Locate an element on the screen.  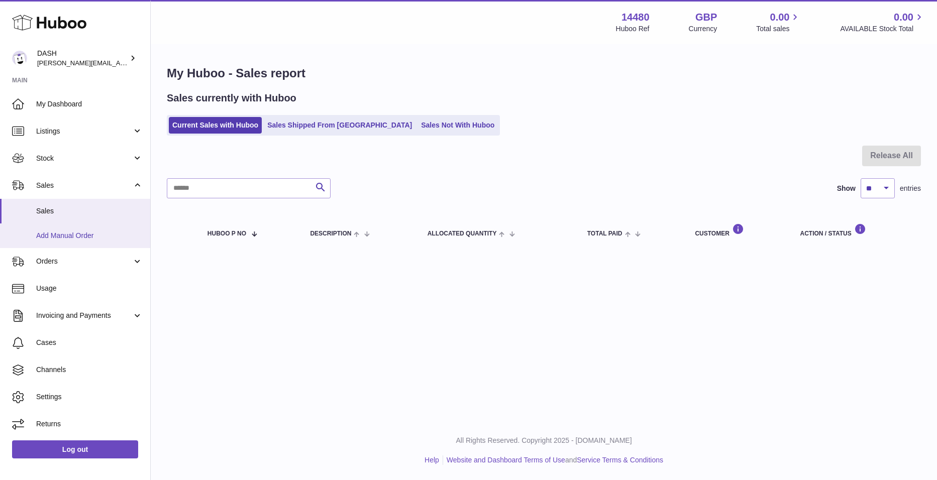
span: entries is located at coordinates (910, 188).